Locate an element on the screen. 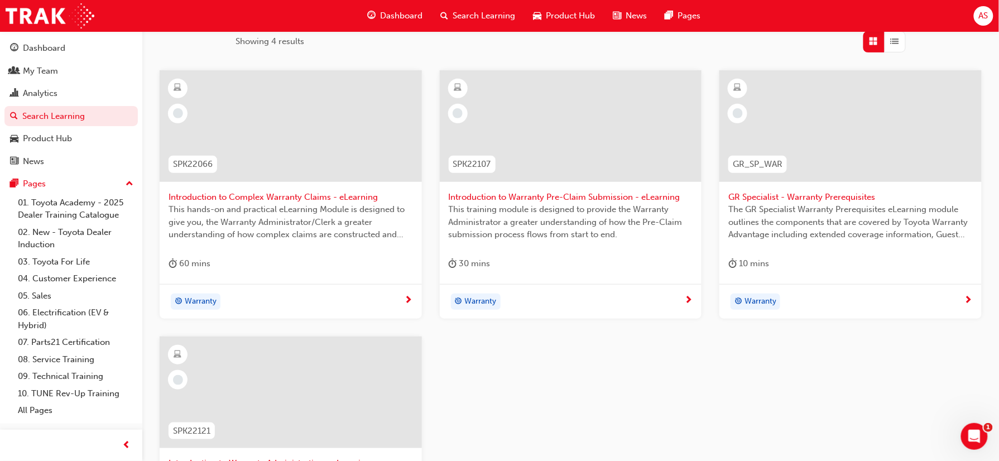  button: Pages is located at coordinates (71, 184).